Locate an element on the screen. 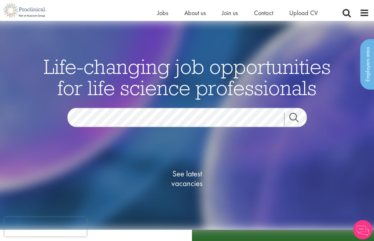  a: See latestvacancies is located at coordinates (187, 178).